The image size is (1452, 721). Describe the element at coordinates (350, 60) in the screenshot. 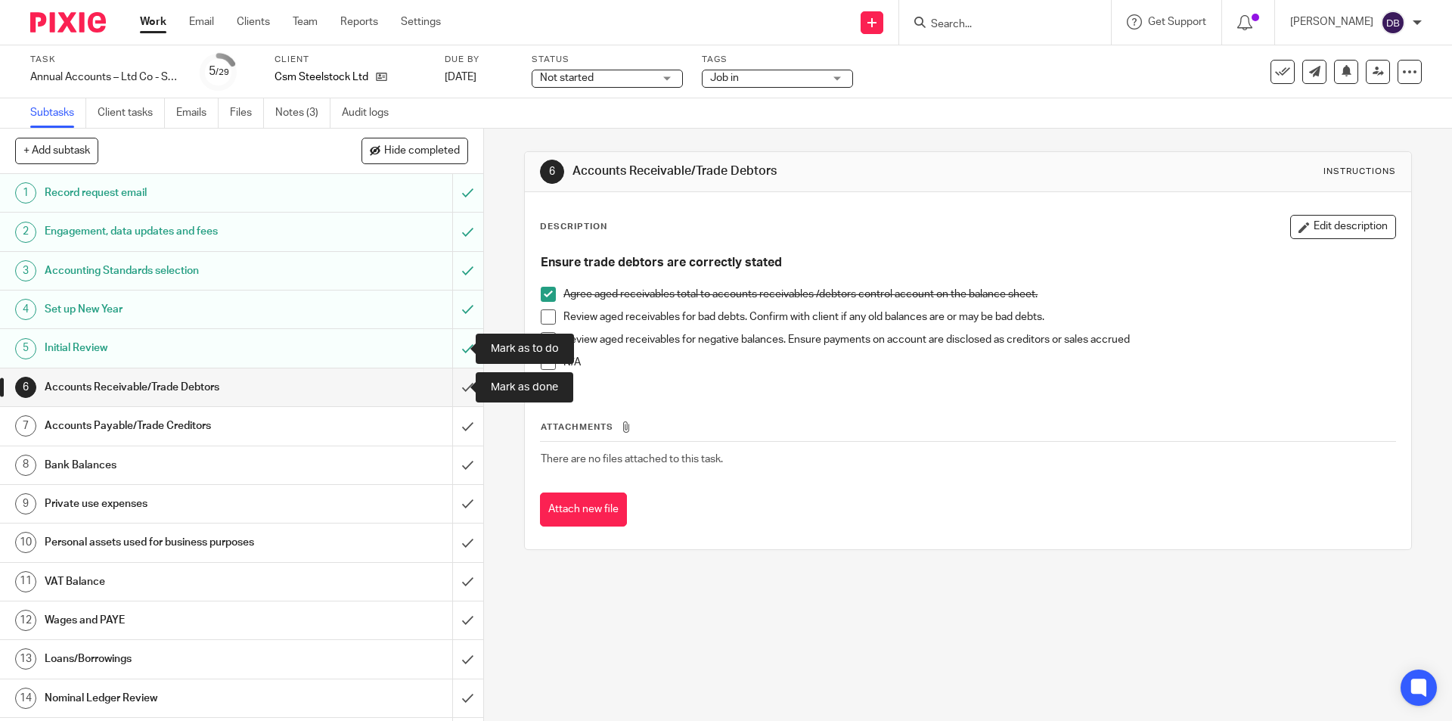

I see `label: Client` at that location.